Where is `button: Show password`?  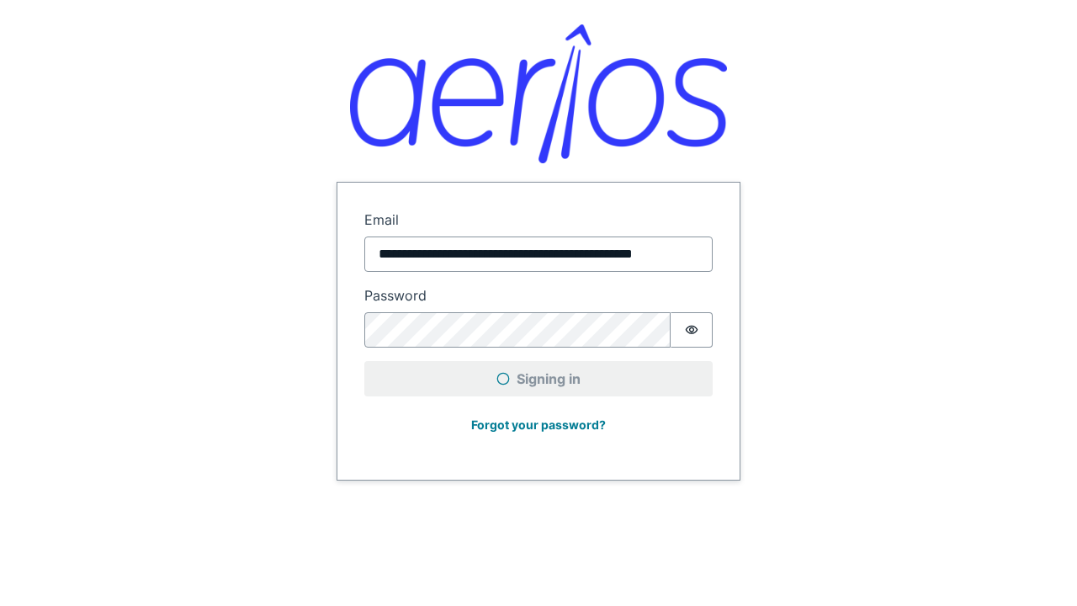 button: Show password is located at coordinates (692, 330).